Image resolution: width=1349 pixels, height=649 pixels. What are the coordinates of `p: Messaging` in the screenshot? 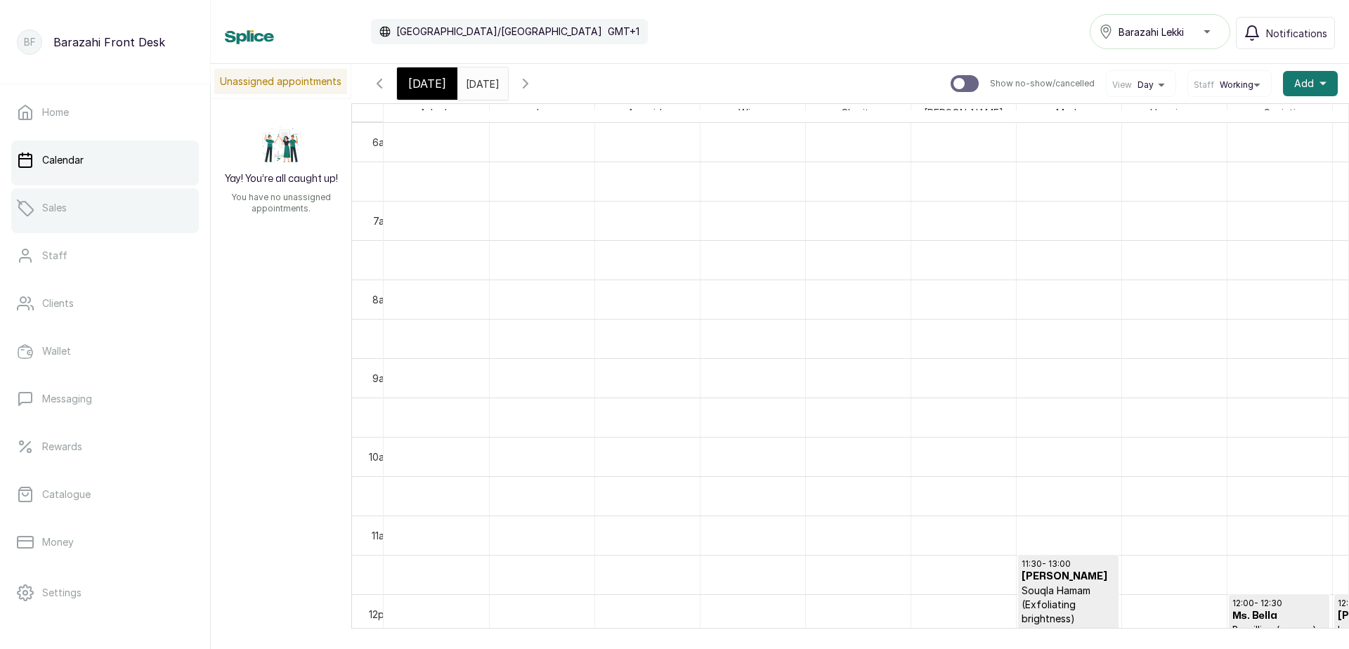 It's located at (67, 399).